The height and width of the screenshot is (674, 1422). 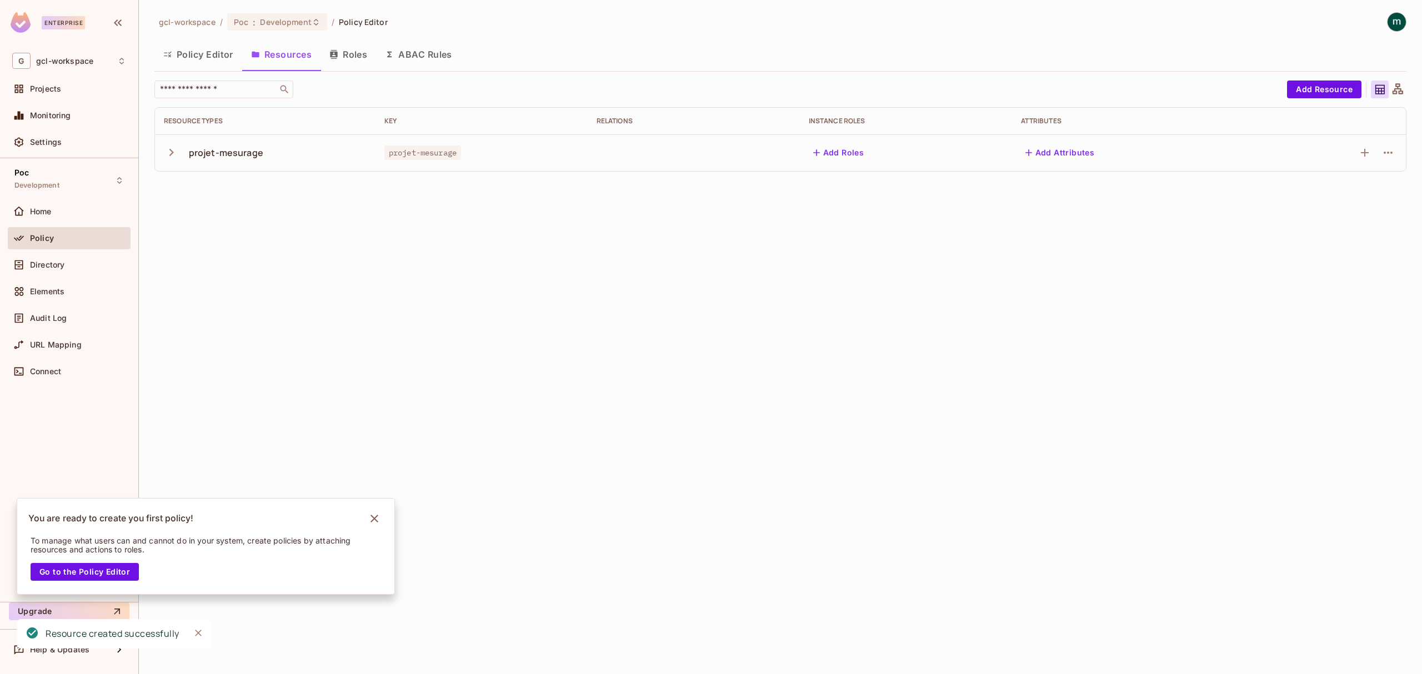 What do you see at coordinates (265, 121) in the screenshot?
I see `div: Resource Types` at bounding box center [265, 121].